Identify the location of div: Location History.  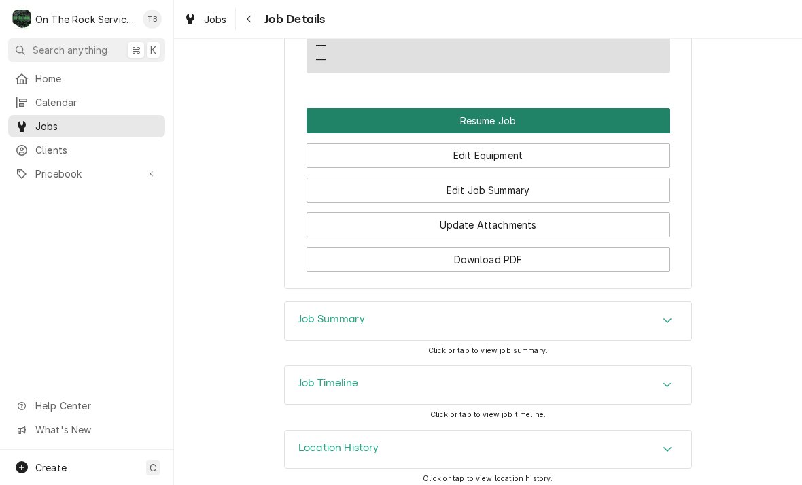
(488, 449).